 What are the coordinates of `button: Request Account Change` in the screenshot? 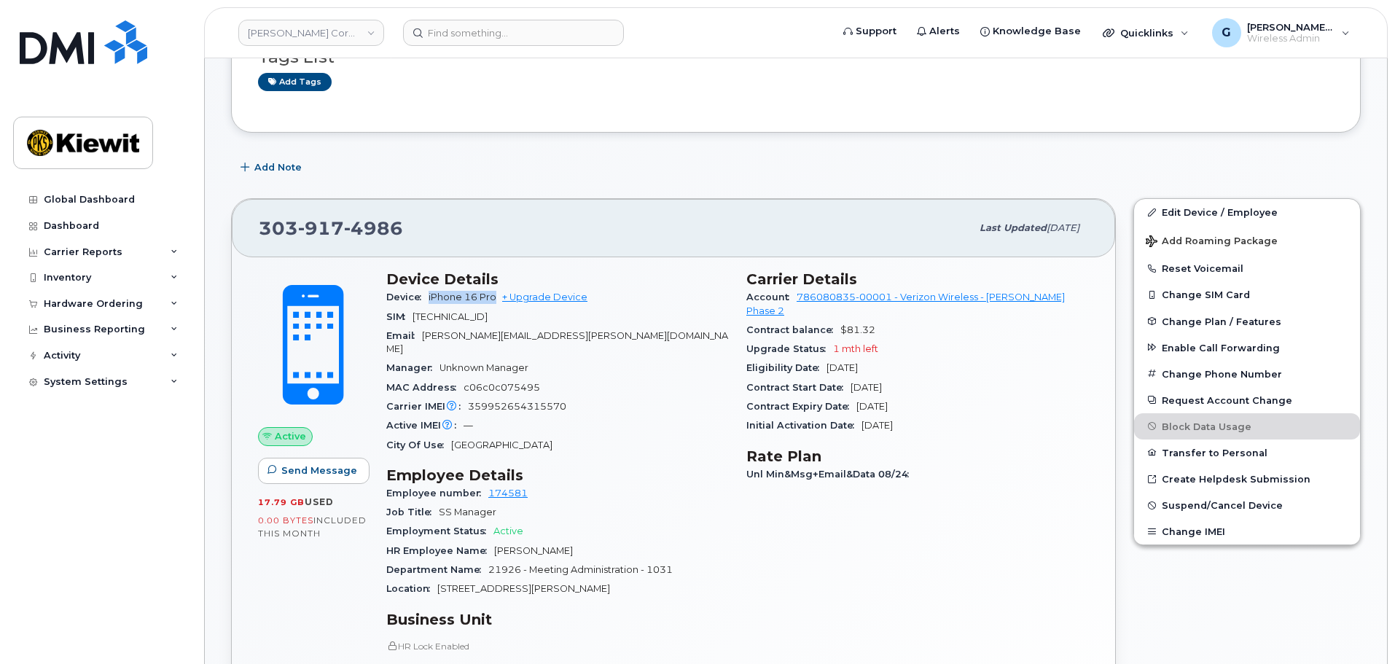 It's located at (1247, 400).